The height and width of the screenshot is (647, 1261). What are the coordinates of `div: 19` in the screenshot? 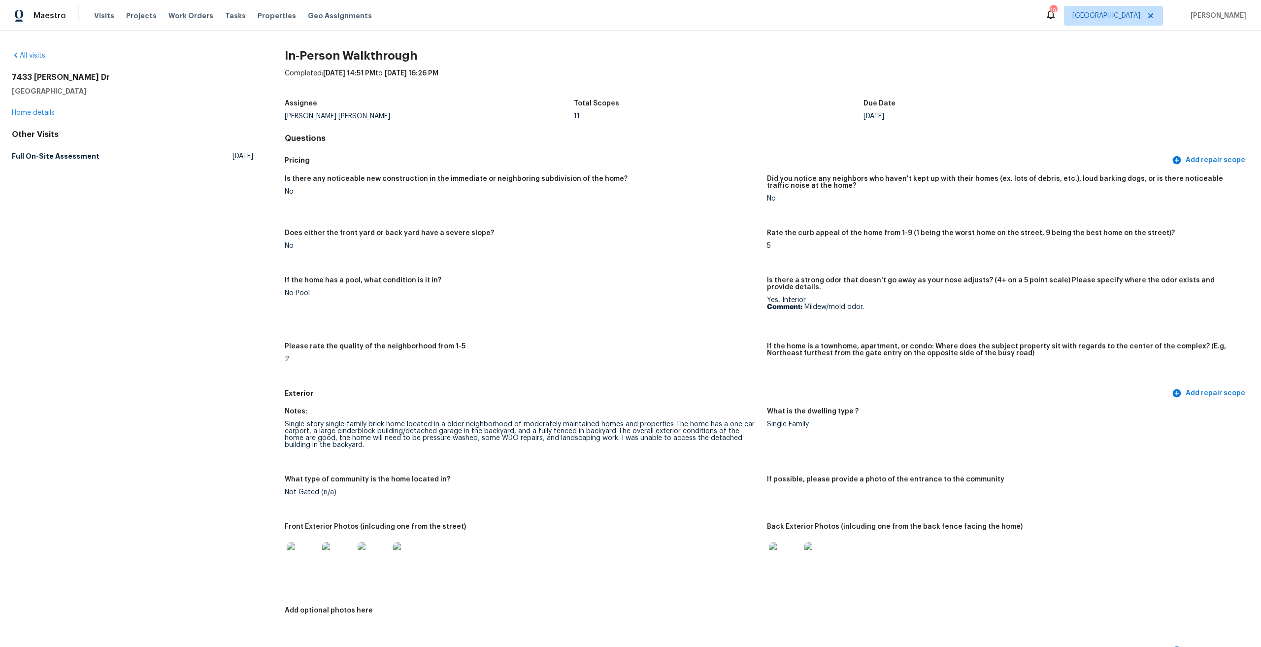 It's located at (1053, 11).